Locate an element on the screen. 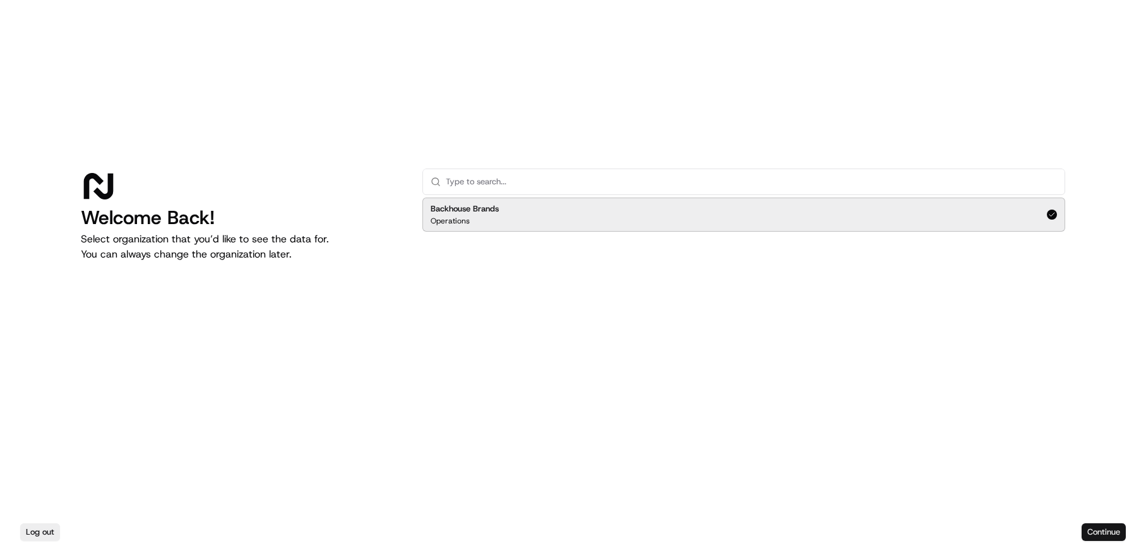  p: Select organization that you’d like to see the data for. You can always change the organization l... is located at coordinates (241, 247).